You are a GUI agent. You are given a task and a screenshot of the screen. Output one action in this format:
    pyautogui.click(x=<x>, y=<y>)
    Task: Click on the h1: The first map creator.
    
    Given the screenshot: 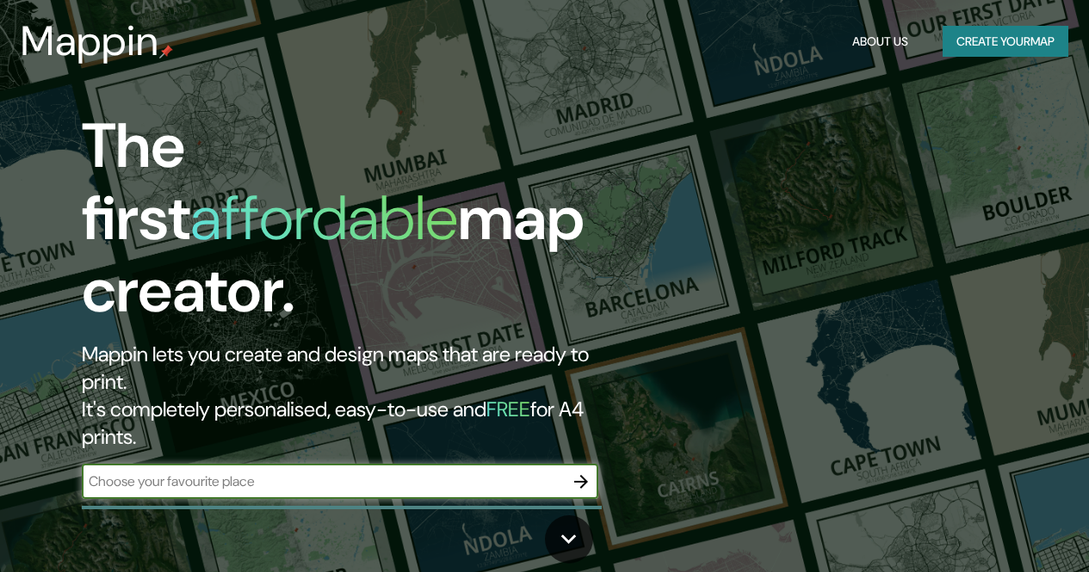 What is the action you would take?
    pyautogui.click(x=354, y=225)
    